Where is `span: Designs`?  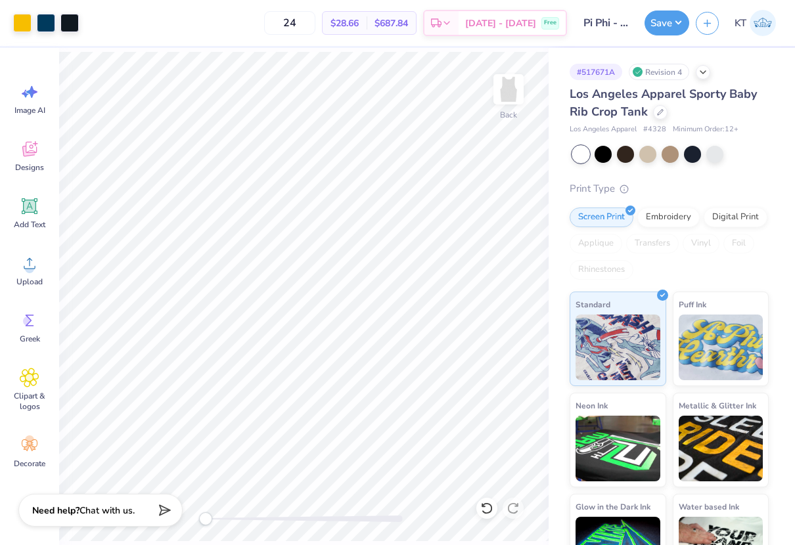
span: Designs is located at coordinates (30, 167).